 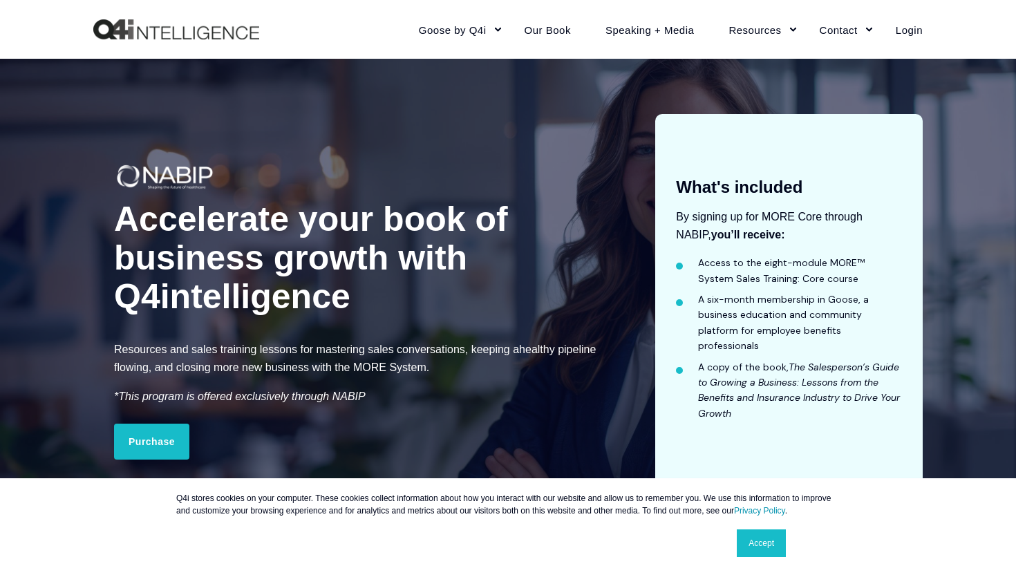 What do you see at coordinates (367, 359) in the screenshot?
I see `p: Resources and sales training lessons for mastering sales conversations, keeping a` at bounding box center [367, 359].